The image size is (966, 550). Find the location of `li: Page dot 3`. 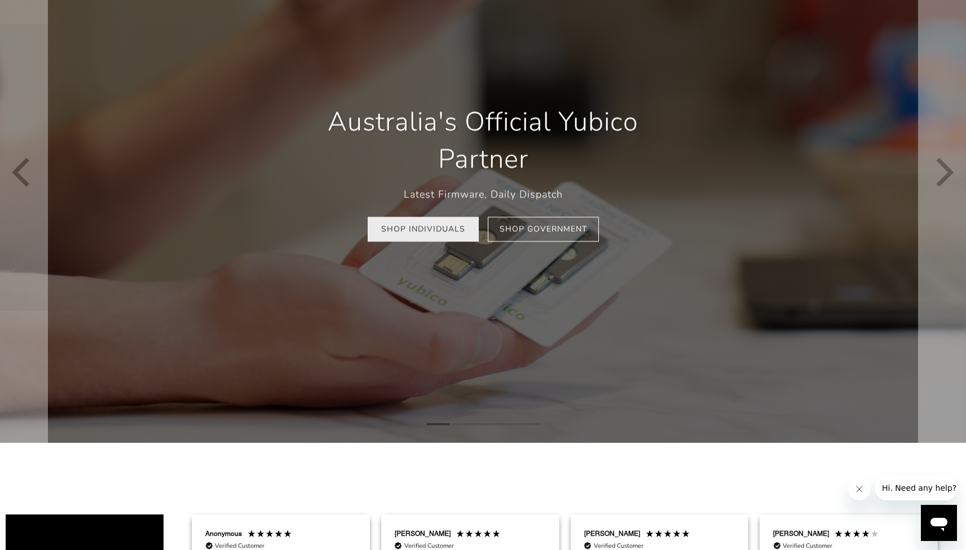

li: Page dot 3 is located at coordinates (483, 424).